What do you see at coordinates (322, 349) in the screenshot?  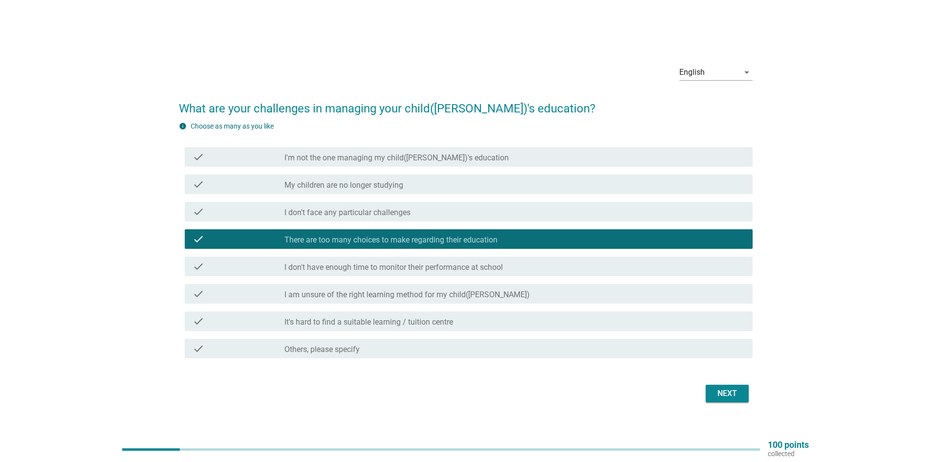 I see `label: Others, please specify` at bounding box center [322, 349].